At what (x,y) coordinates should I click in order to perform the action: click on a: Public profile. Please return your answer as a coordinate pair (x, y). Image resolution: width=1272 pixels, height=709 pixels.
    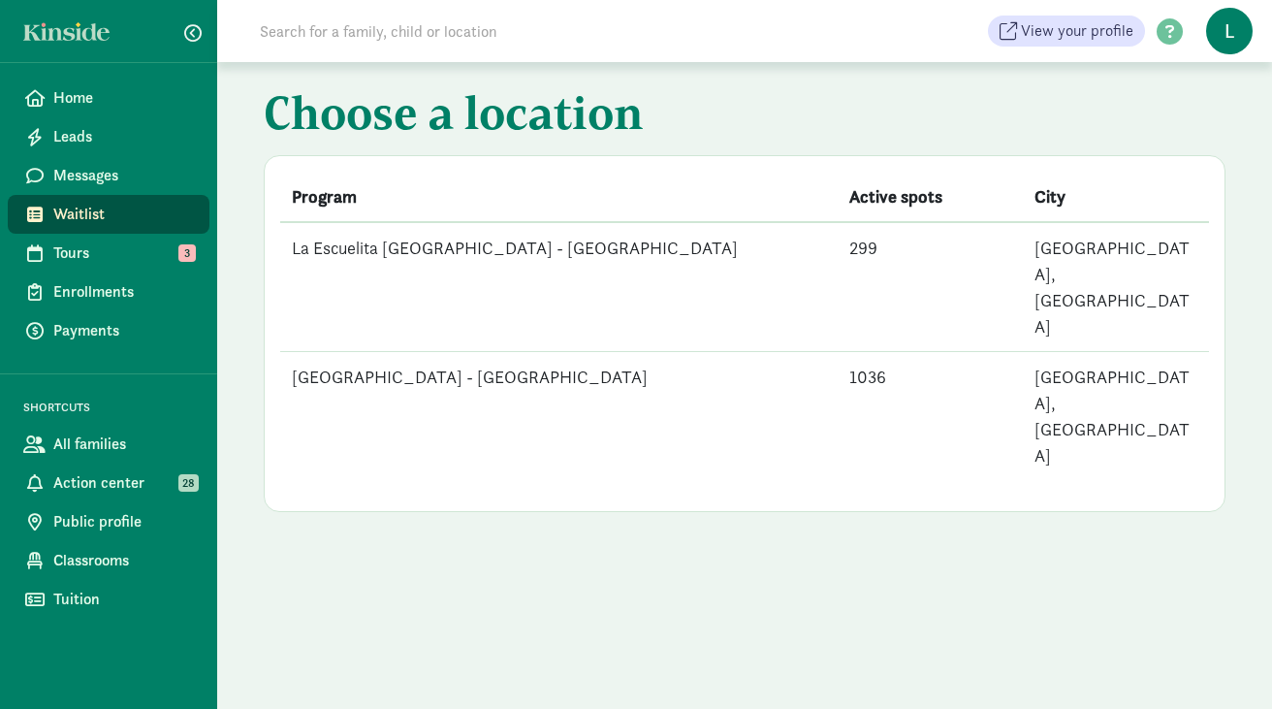
    Looking at the image, I should click on (109, 522).